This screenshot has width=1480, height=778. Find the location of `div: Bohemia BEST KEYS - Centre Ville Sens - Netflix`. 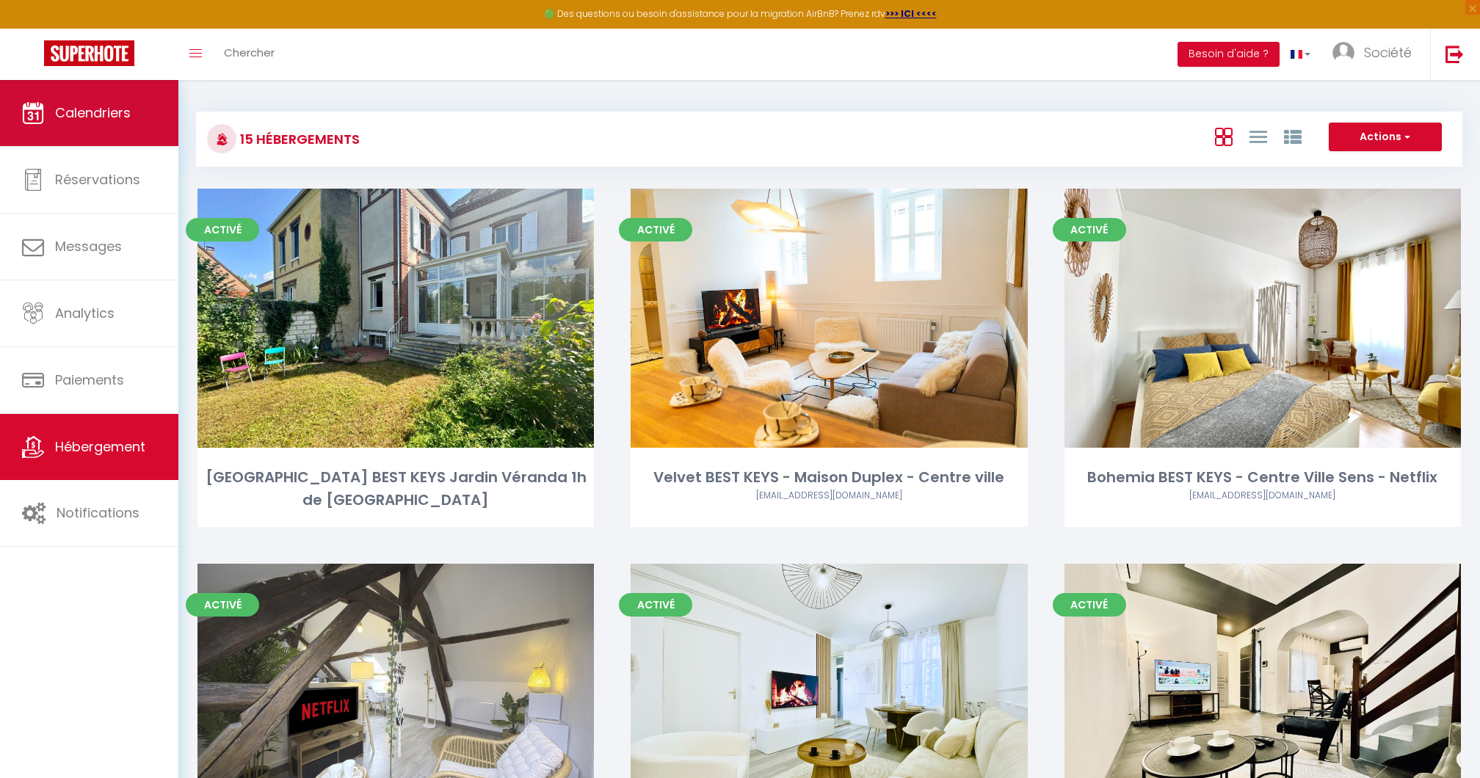

div: Bohemia BEST KEYS - Centre Ville Sens - Netflix is located at coordinates (1263, 477).